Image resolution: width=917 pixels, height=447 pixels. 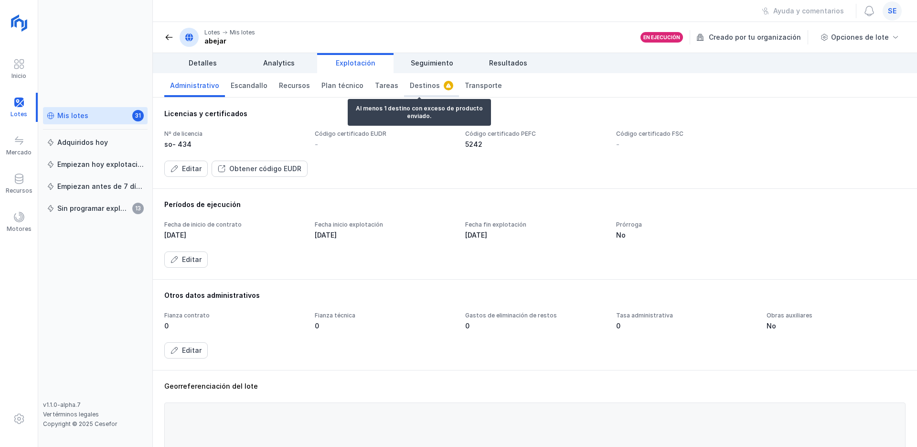 I want to click on div: Sin programar explotación, so click(x=93, y=208).